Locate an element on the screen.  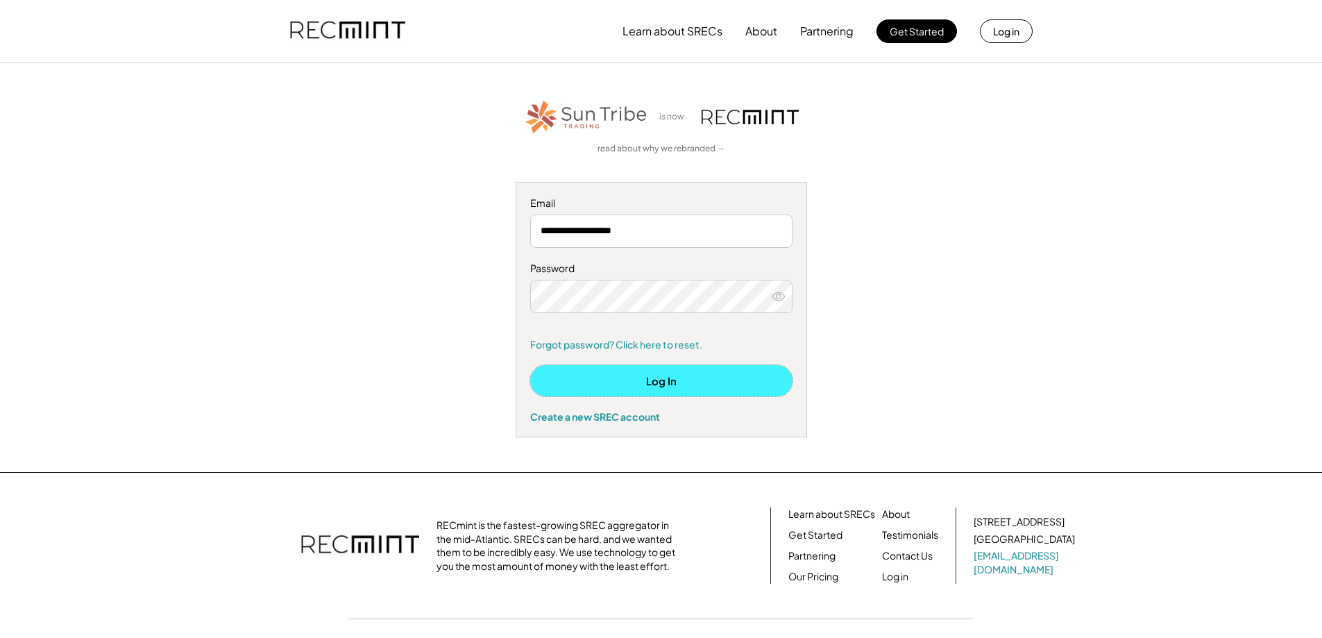
a: Testimonials is located at coordinates (910, 535).